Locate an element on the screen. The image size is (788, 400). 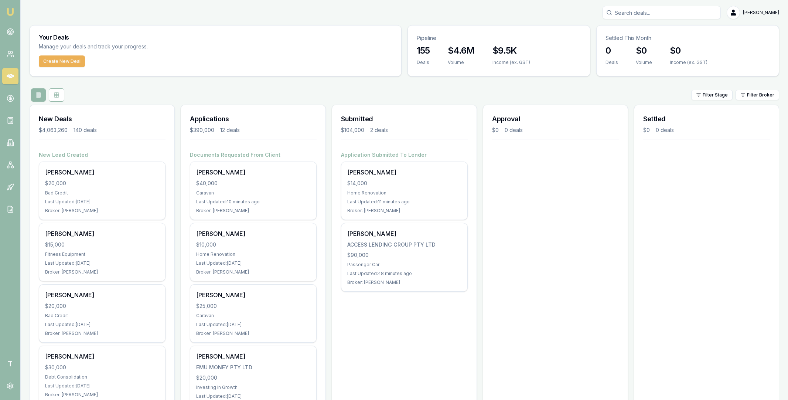
div: Last Updated: 10 minutes ago is located at coordinates (253, 202).